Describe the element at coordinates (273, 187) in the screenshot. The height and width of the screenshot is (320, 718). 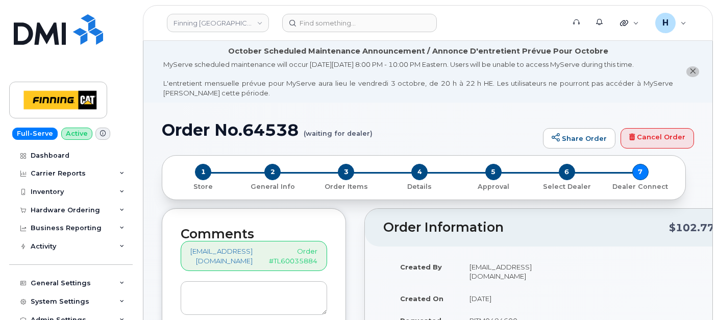
I see `p: General Info` at that location.